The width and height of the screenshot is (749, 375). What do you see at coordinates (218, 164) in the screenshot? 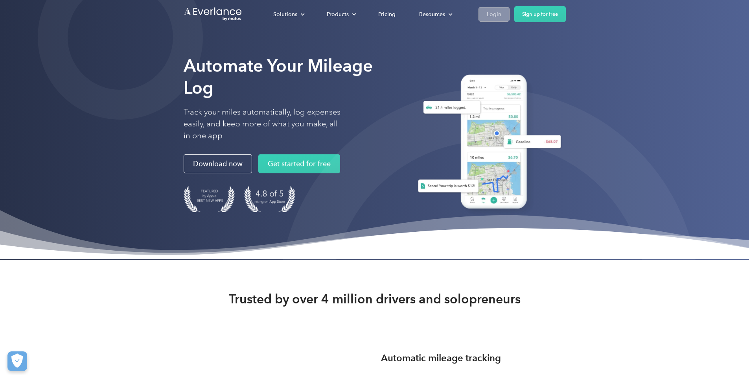
I see `a: Download now` at bounding box center [218, 164].